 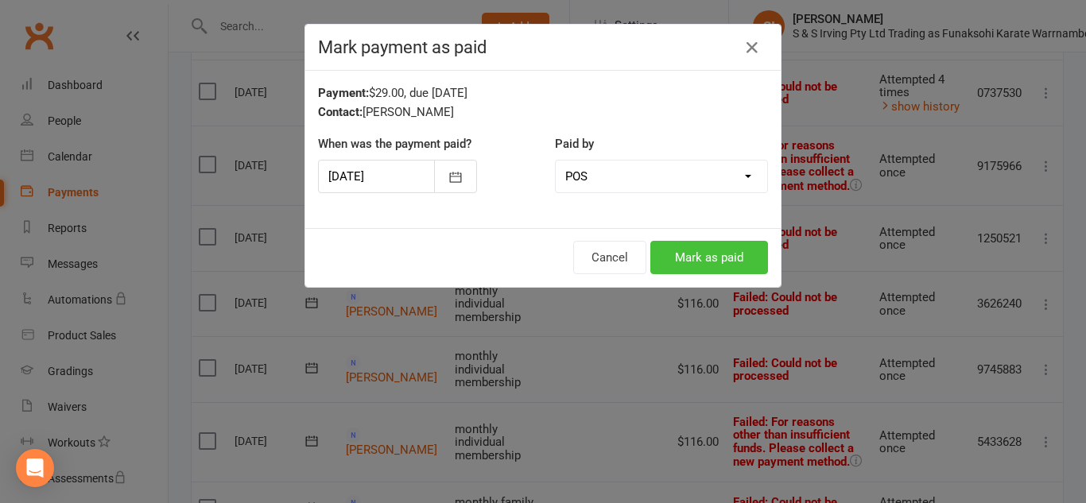 What do you see at coordinates (340, 112) in the screenshot?
I see `strong: Contact:` at bounding box center [340, 112].